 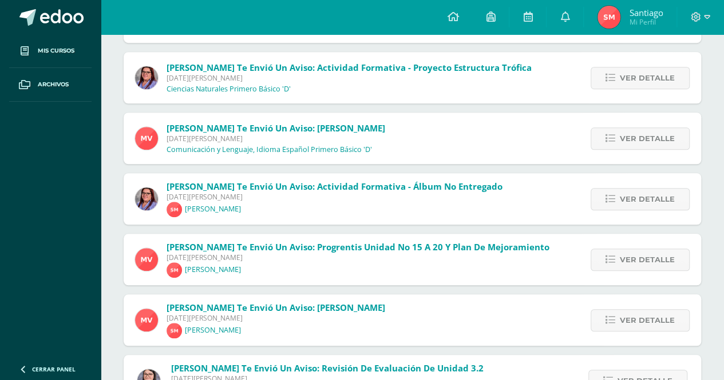 I want to click on p: Ciencias Naturales Primero Básico 'D', so click(x=228, y=89).